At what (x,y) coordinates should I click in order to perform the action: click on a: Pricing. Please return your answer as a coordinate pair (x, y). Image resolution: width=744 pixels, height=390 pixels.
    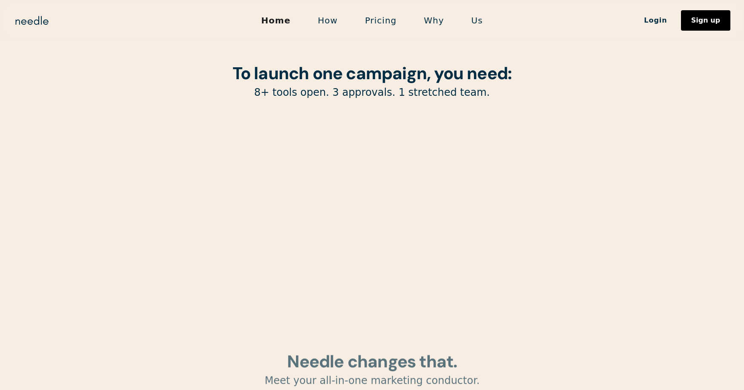
    Looking at the image, I should click on (381, 20).